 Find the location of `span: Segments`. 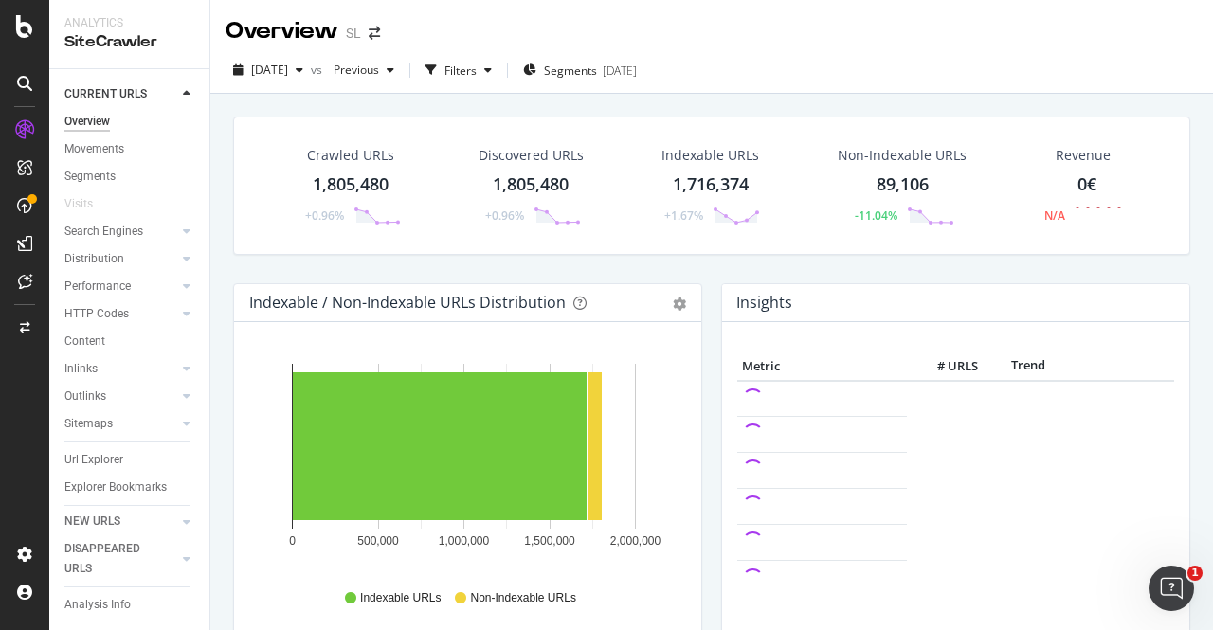

span: Segments is located at coordinates (571, 70).